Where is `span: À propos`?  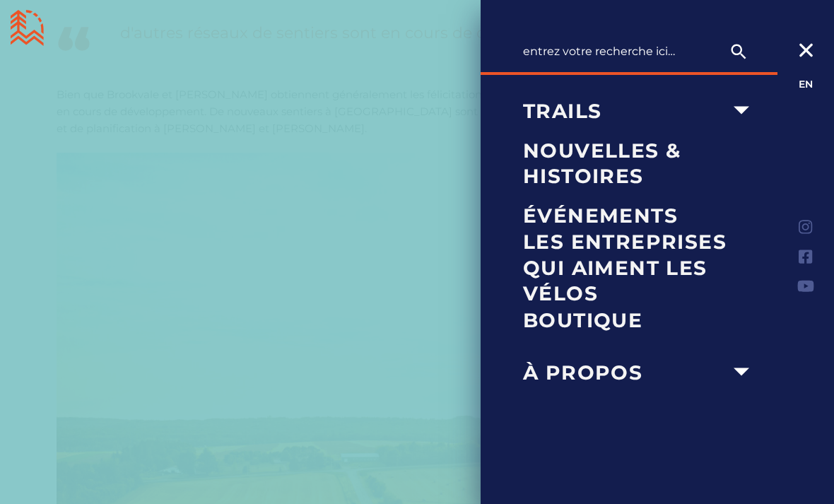 span: À propos is located at coordinates (624, 372).